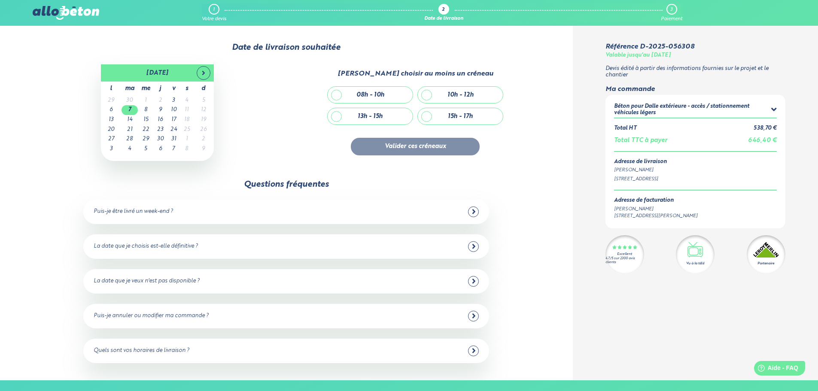 The height and width of the screenshot is (391, 818). What do you see at coordinates (187, 110) in the screenshot?
I see `td: 11` at bounding box center [187, 110].